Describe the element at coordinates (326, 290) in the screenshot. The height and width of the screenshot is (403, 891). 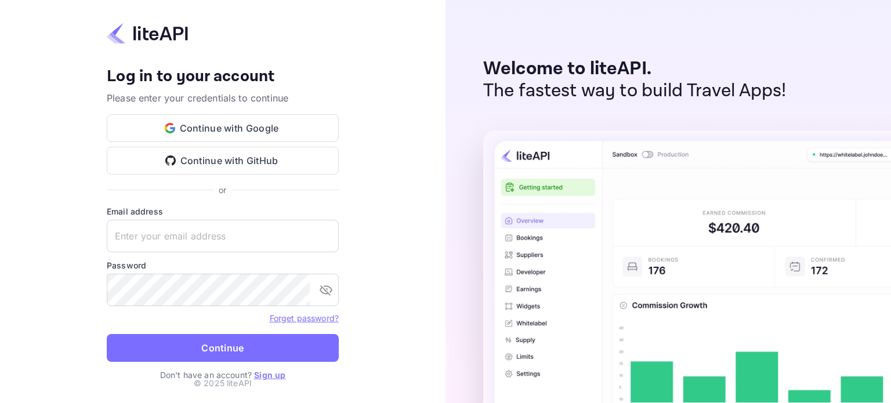
I see `button: toggle password visibility` at that location.